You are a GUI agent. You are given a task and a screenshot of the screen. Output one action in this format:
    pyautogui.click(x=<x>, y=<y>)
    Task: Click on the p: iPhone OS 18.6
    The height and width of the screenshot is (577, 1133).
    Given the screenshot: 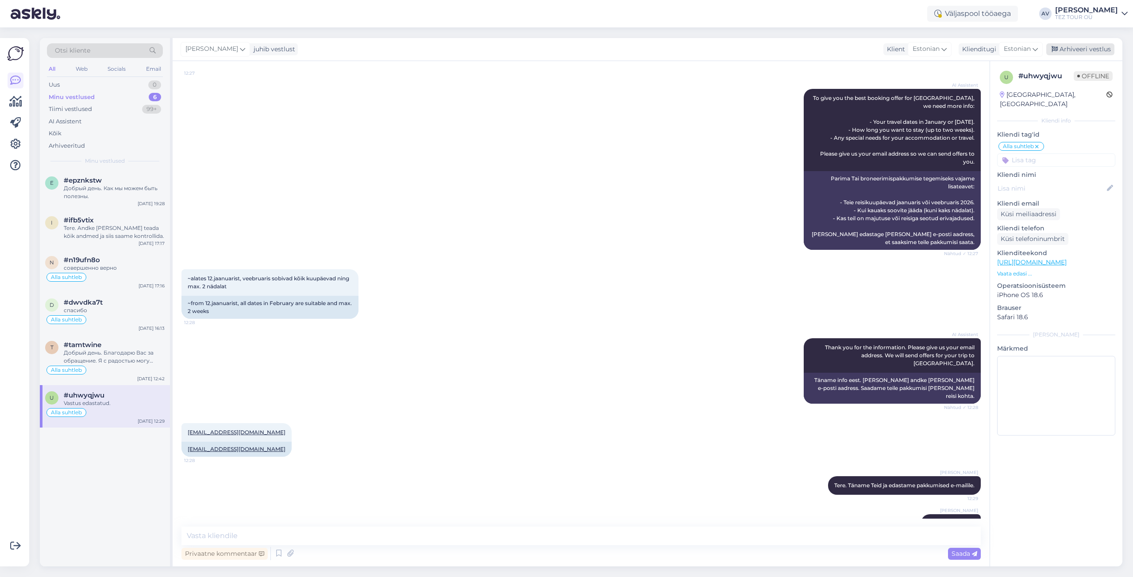 What is the action you would take?
    pyautogui.click(x=1056, y=295)
    